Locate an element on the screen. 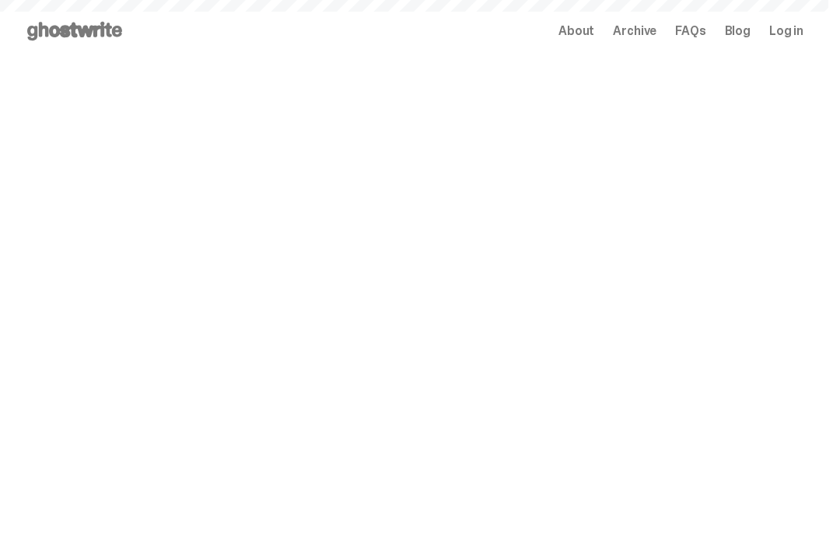  a: About is located at coordinates (576, 31).